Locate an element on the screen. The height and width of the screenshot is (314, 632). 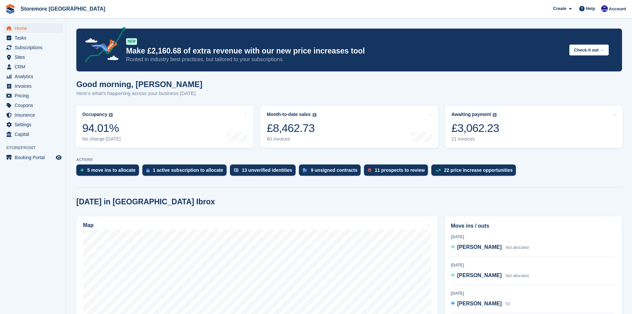
div: 60 invoices is located at coordinates (291, 139).